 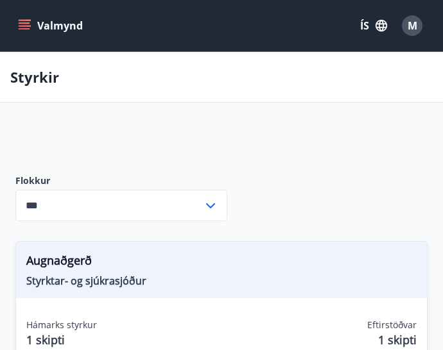 I want to click on span: M, so click(x=412, y=26).